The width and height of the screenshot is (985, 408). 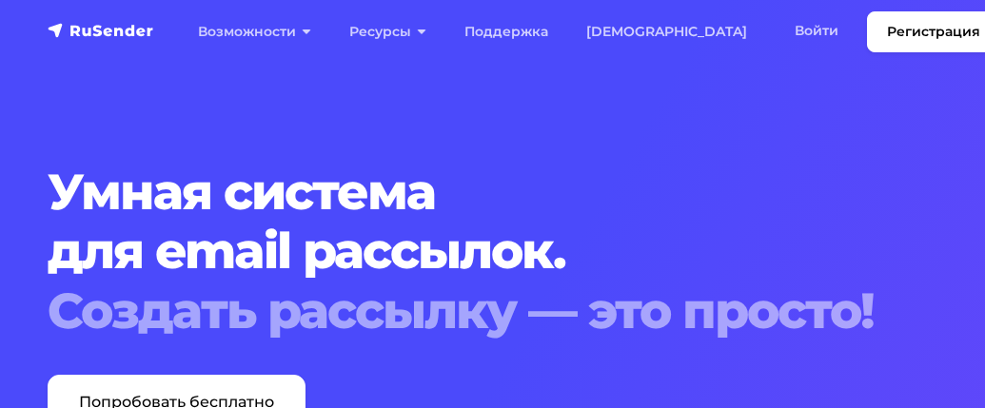 What do you see at coordinates (101, 30) in the screenshot?
I see `img: RuSender` at bounding box center [101, 30].